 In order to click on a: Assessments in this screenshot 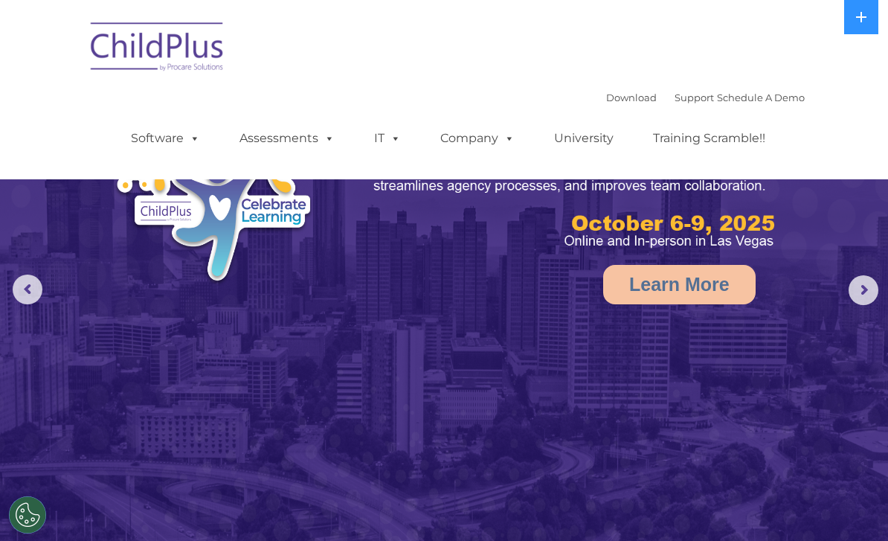, I will do `click(287, 138)`.